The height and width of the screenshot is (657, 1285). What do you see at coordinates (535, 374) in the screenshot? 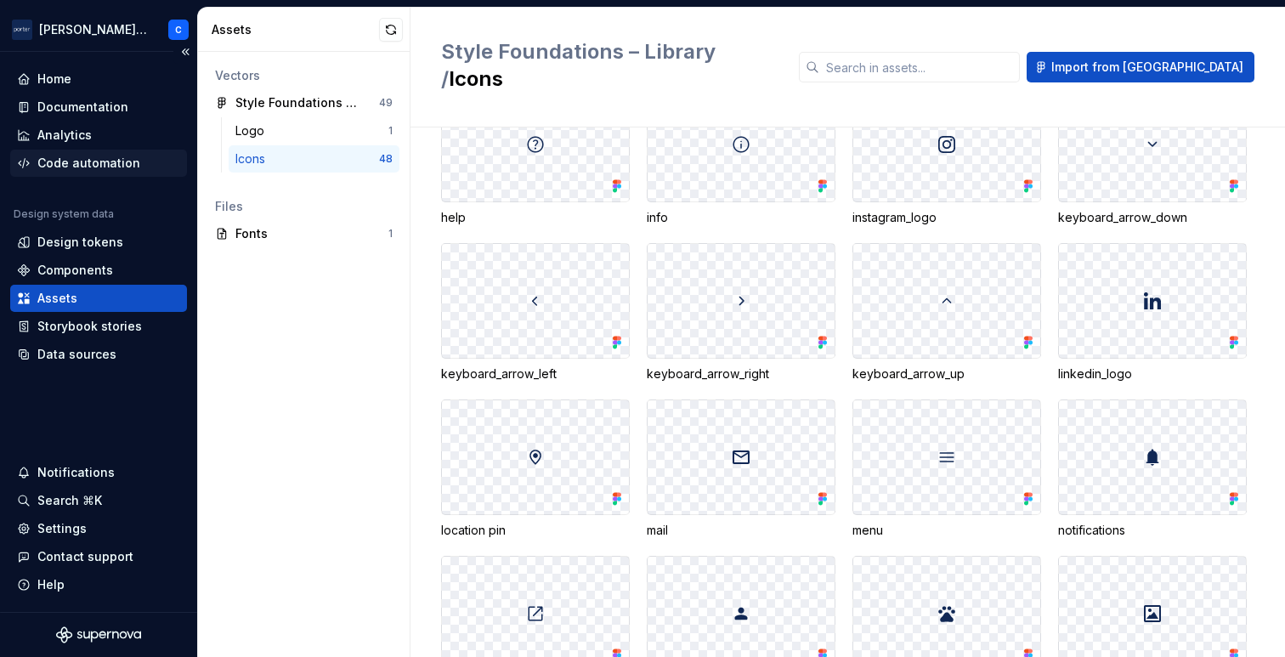
I see `div: keyboard_arrow_left` at bounding box center [535, 374].